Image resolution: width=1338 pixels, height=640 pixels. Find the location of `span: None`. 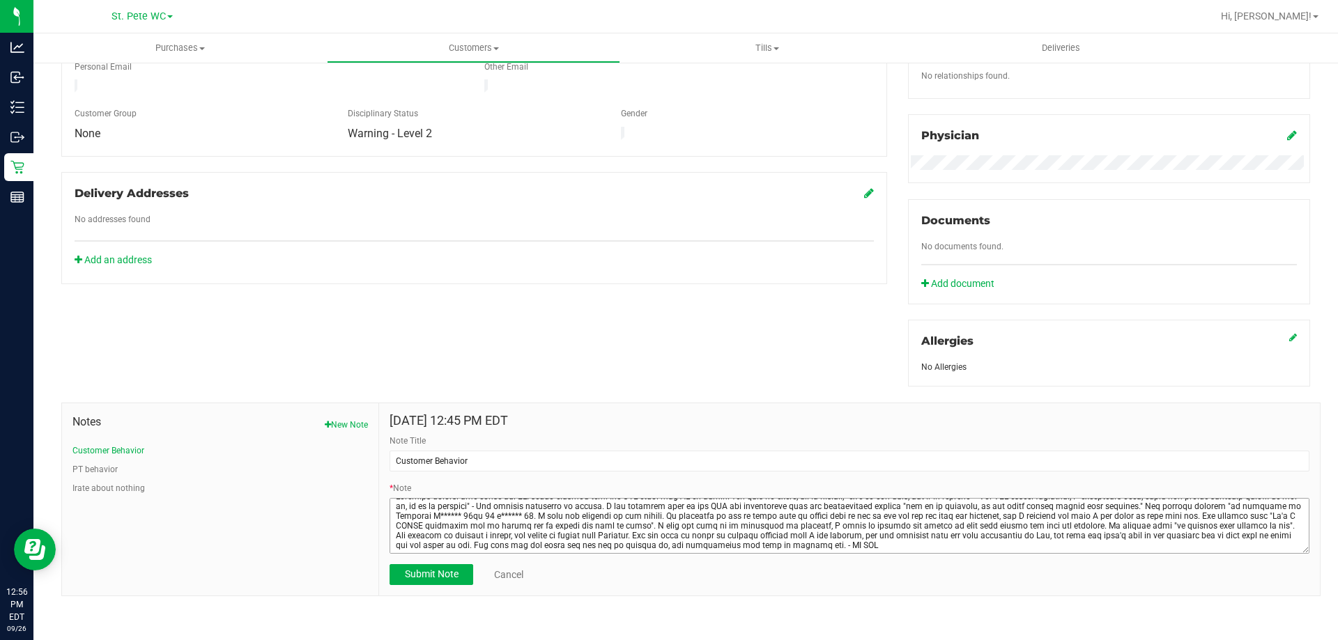

span: None is located at coordinates (87, 133).